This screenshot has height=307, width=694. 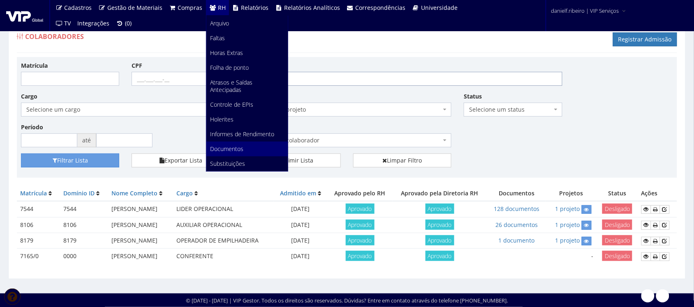 What do you see at coordinates (68, 23) in the screenshot?
I see `span: TV` at bounding box center [68, 23].